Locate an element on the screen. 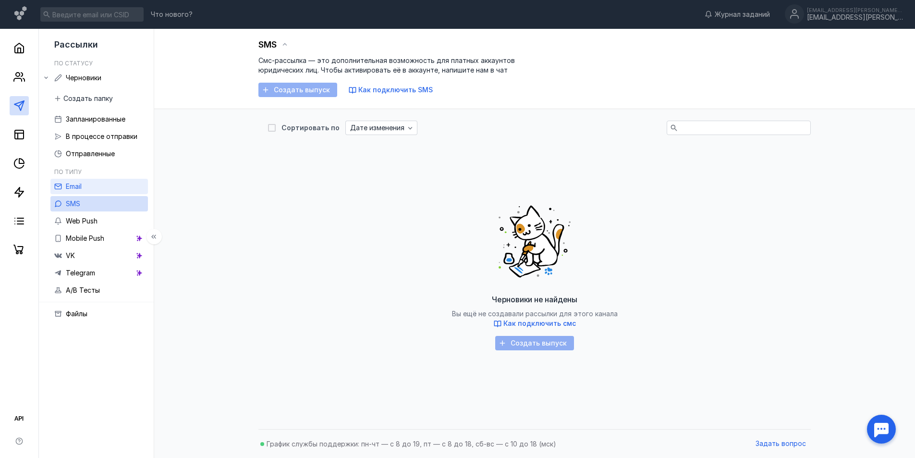 This screenshot has height=458, width=915. span: Как подключить SMS is located at coordinates (395, 89).